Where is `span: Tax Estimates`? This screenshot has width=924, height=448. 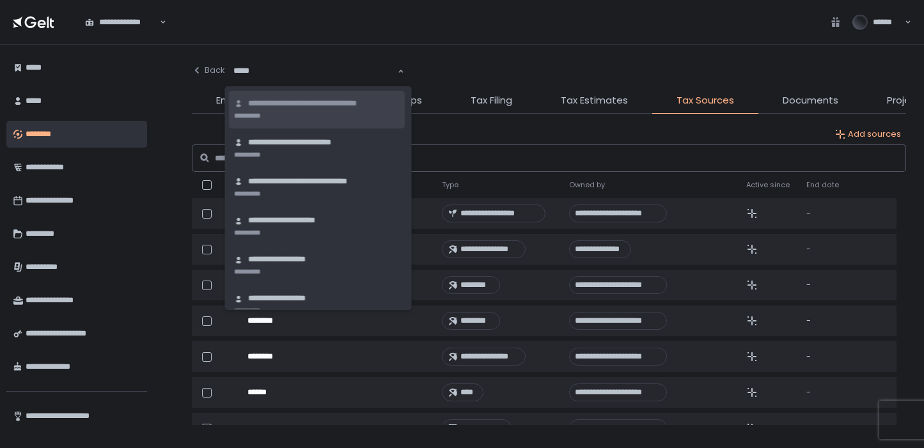 span: Tax Estimates is located at coordinates (594, 100).